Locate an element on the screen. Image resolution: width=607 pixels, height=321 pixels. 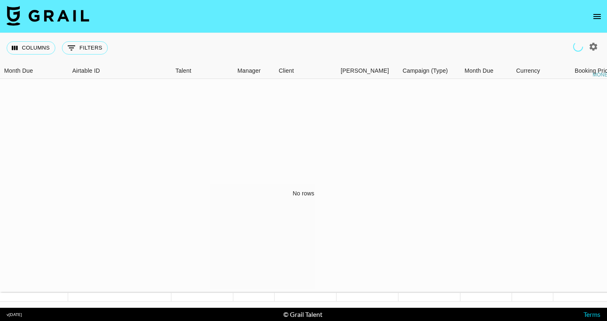
button: Show filters is located at coordinates (85, 48).